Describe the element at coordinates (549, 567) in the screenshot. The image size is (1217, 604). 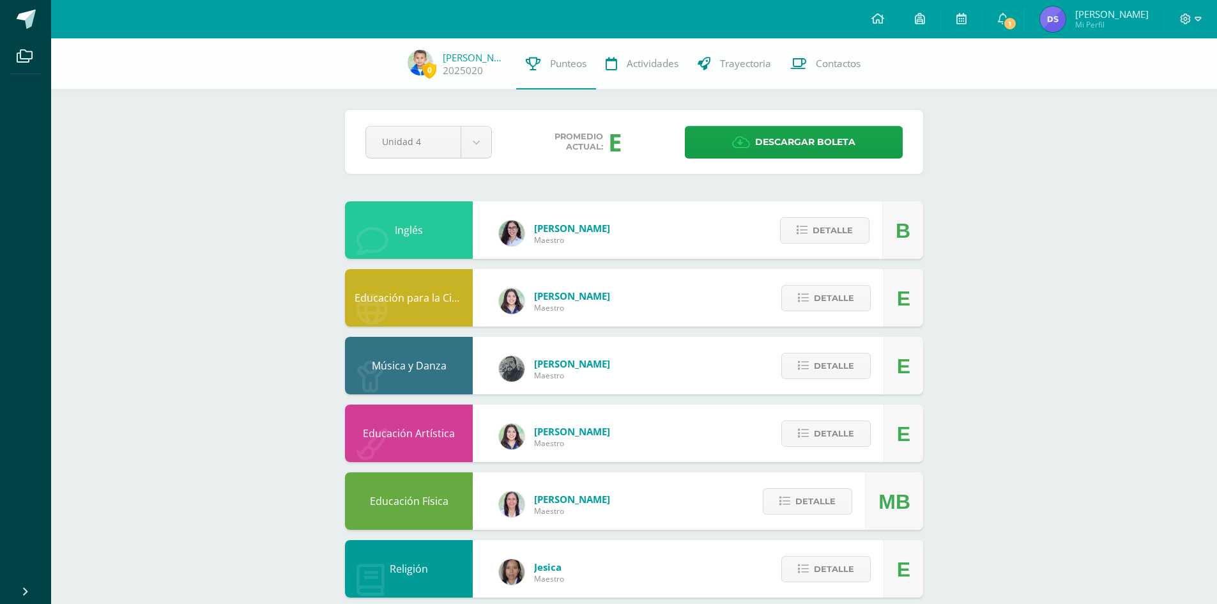
I see `span: Jesica` at that location.